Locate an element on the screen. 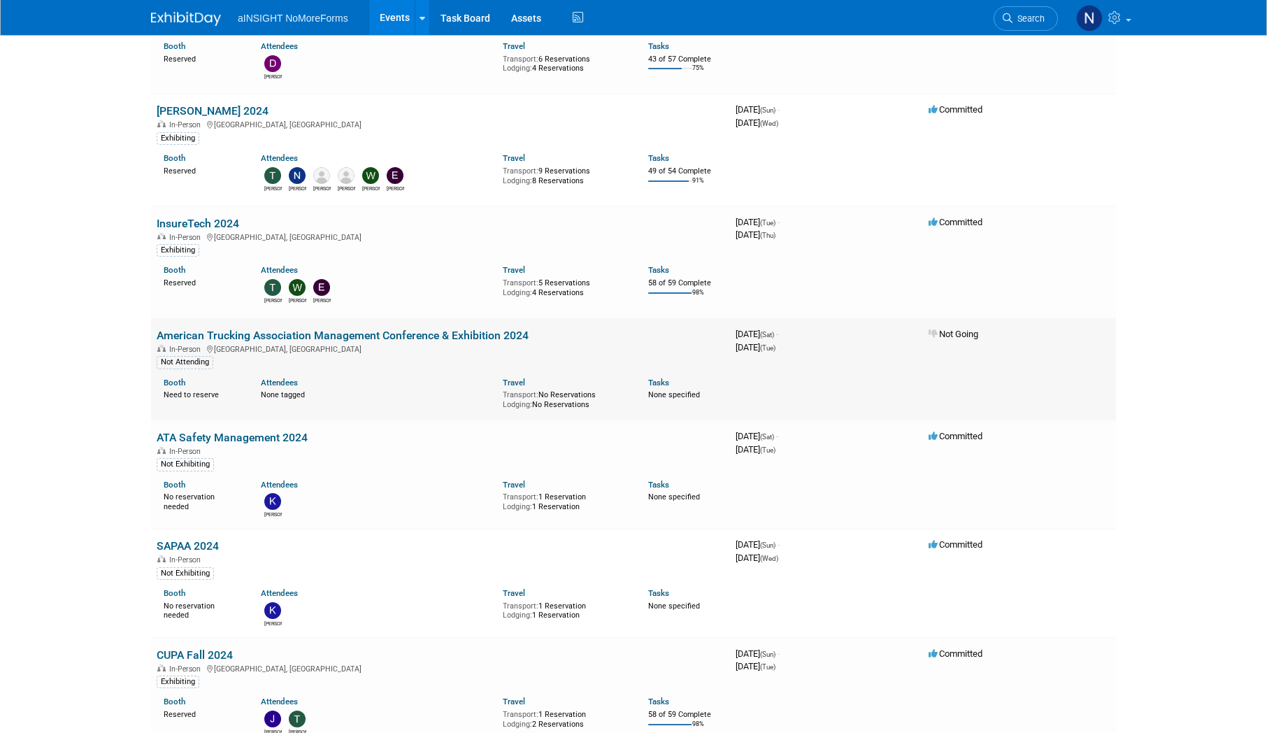 Image resolution: width=1267 pixels, height=733 pixels. a: InsureTech 2024 is located at coordinates (198, 223).